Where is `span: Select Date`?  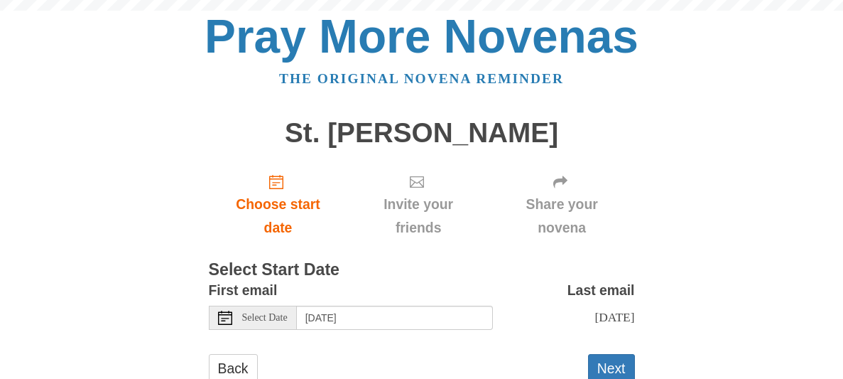
span: Select Date is located at coordinates (265, 317).